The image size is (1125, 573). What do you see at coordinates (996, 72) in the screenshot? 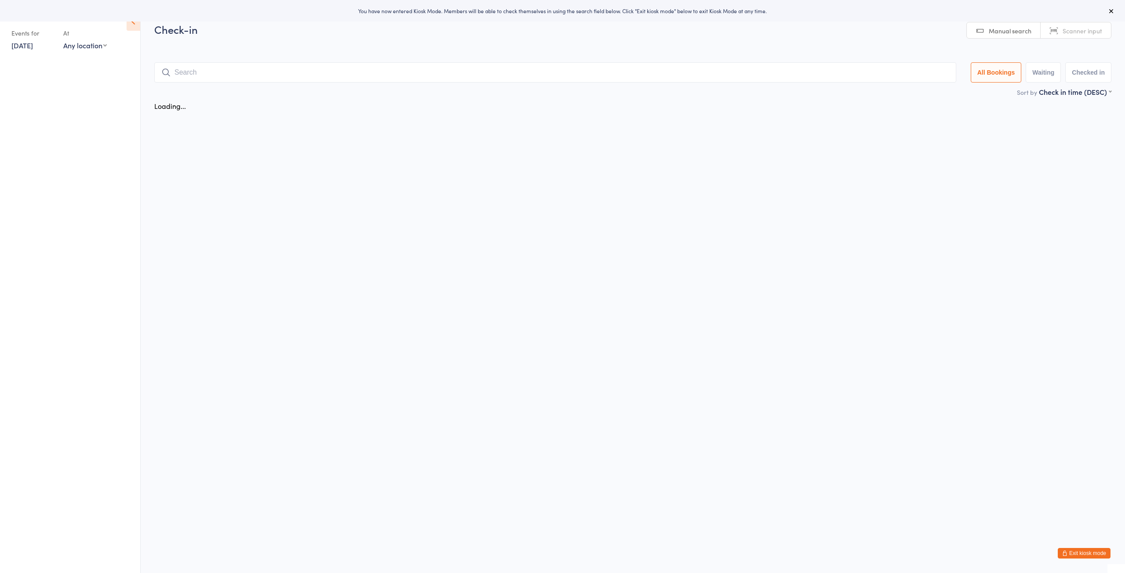
I see `button: All Bookings` at bounding box center [996, 72].